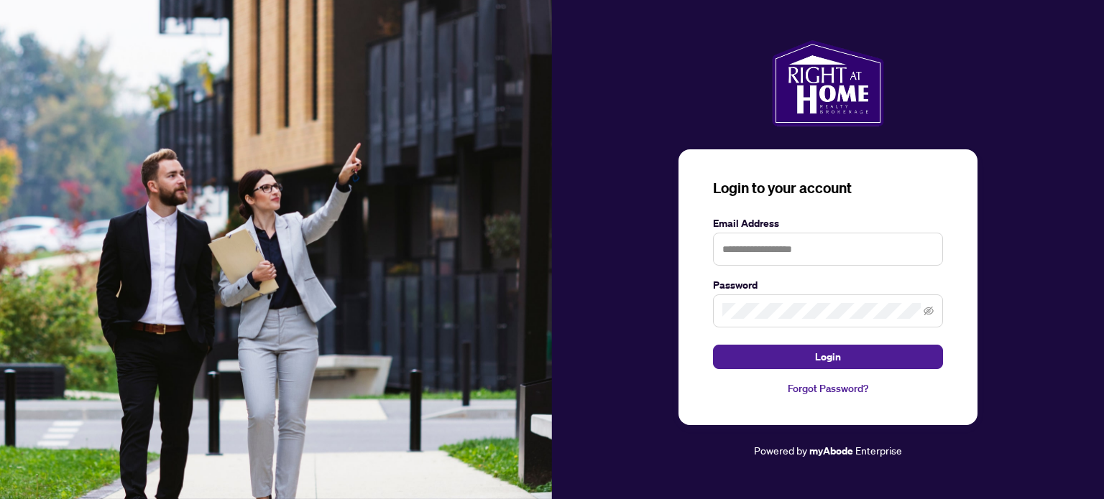 This screenshot has height=499, width=1104. I want to click on span: Powered by, so click(781, 451).